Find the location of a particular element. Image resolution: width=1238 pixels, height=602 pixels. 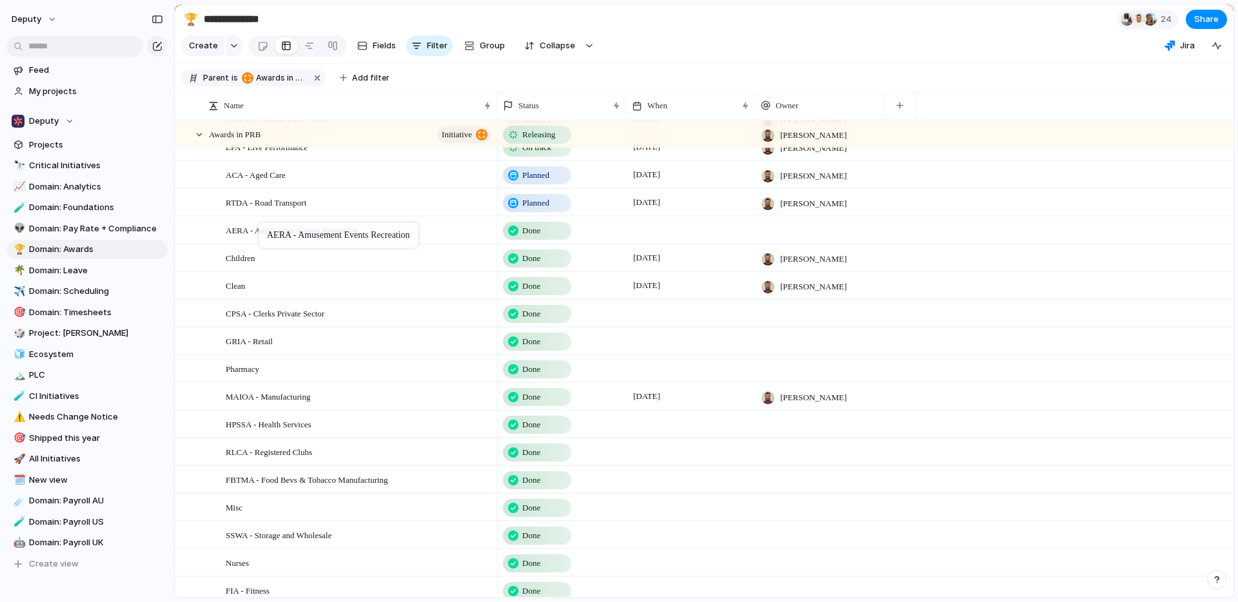

div: AERA - Amusement Events Recreation is located at coordinates (338, 235).